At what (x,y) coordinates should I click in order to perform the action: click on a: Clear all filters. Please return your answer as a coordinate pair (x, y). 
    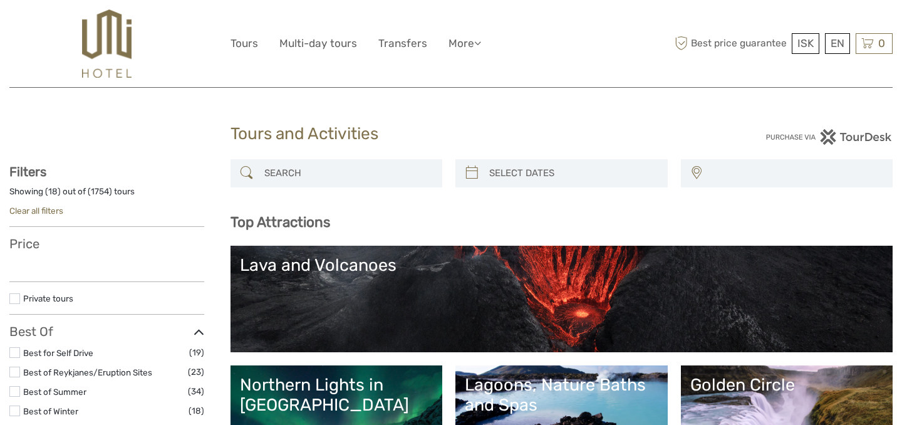
    Looking at the image, I should click on (36, 211).